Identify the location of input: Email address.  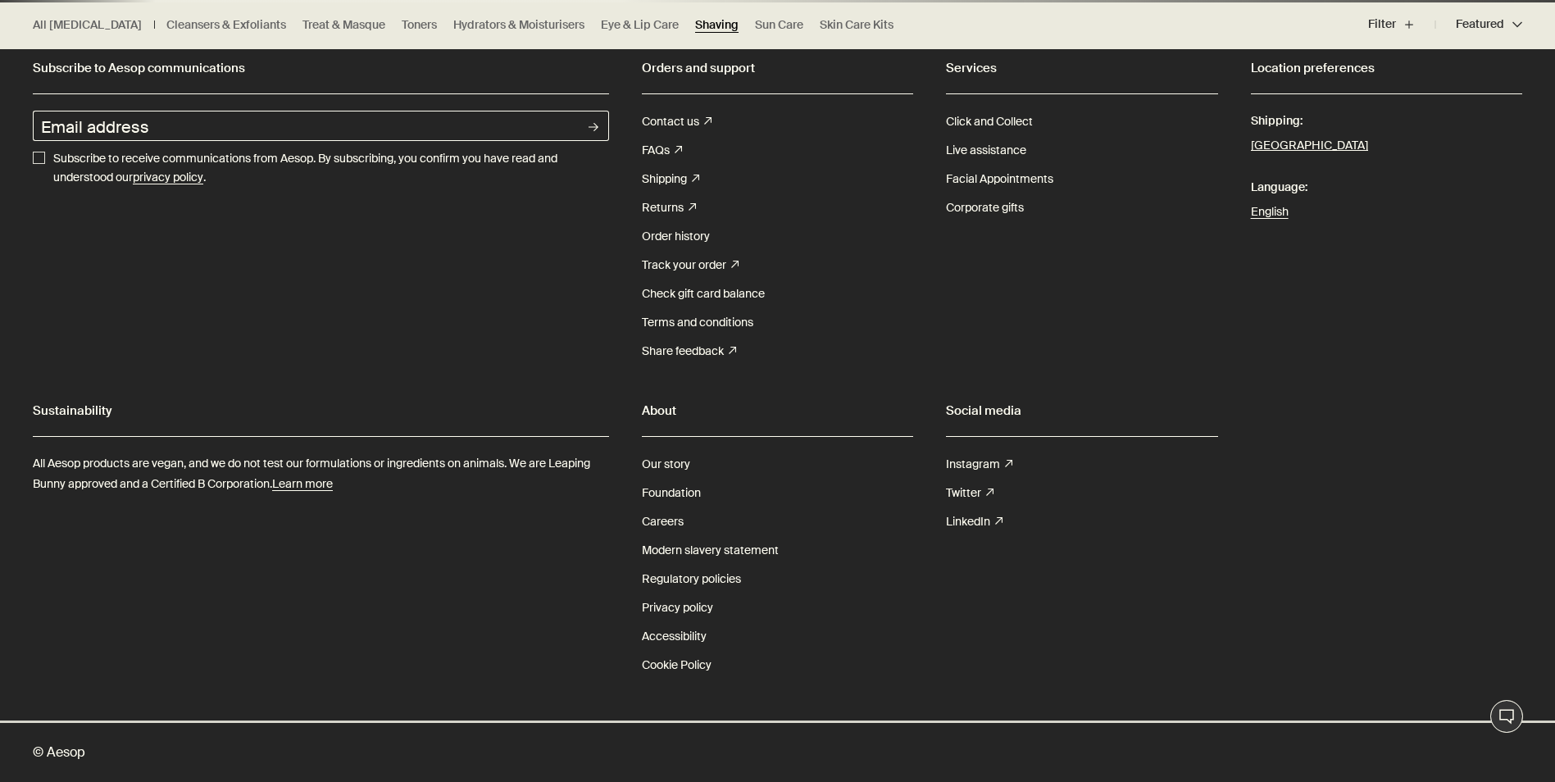
(306, 125).